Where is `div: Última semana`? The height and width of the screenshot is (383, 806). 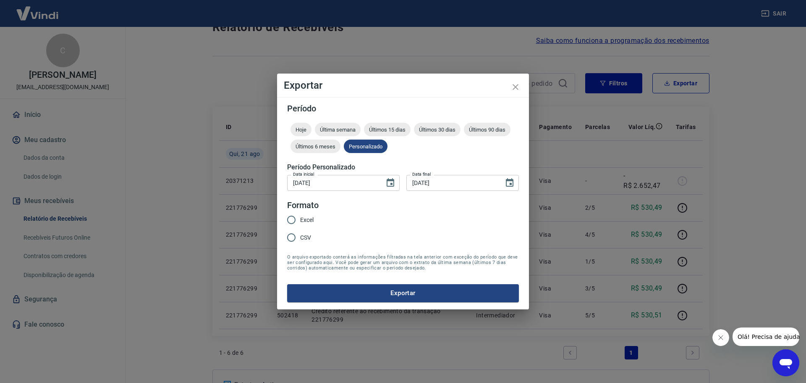 div: Última semana is located at coordinates (338, 129).